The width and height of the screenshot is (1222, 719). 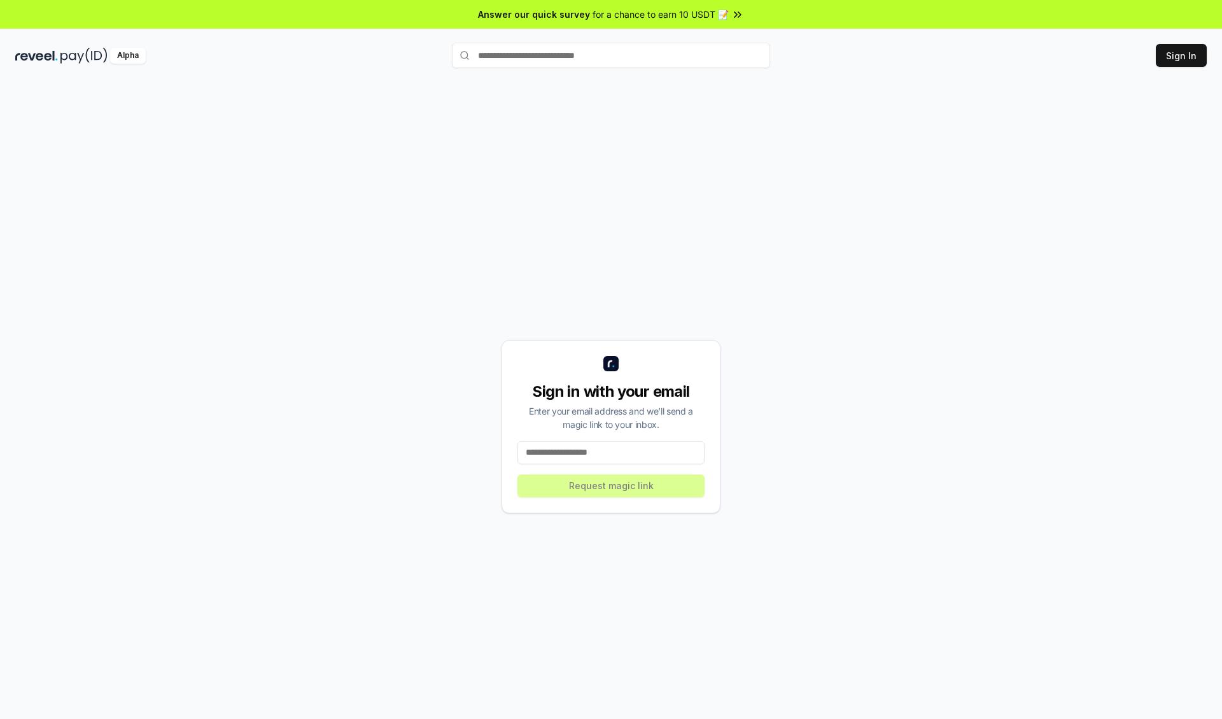 What do you see at coordinates (128, 55) in the screenshot?
I see `div: Alpha` at bounding box center [128, 55].